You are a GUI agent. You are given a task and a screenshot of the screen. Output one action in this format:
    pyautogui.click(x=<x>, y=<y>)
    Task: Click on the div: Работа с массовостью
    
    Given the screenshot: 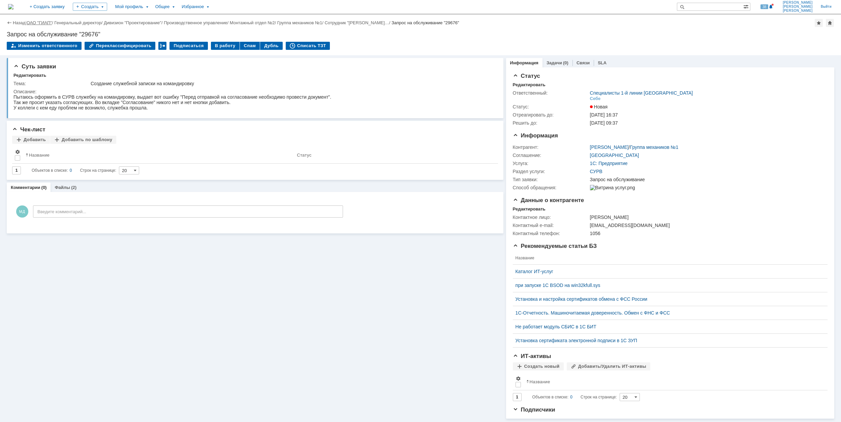 What is the action you would take?
    pyautogui.click(x=162, y=46)
    